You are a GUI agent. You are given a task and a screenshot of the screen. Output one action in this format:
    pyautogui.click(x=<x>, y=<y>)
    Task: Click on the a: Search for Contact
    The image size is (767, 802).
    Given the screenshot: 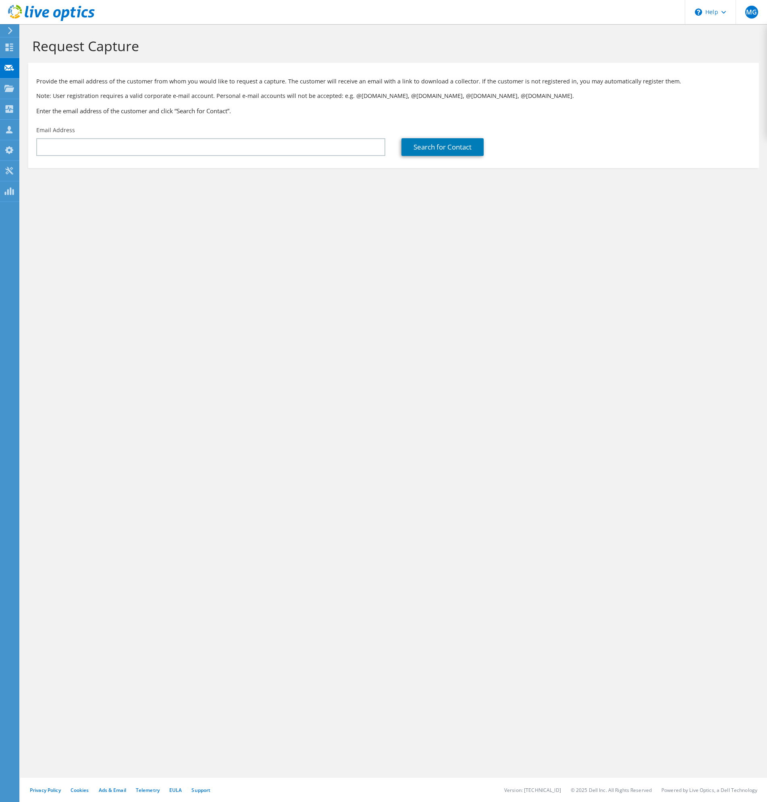 What is the action you would take?
    pyautogui.click(x=442, y=147)
    